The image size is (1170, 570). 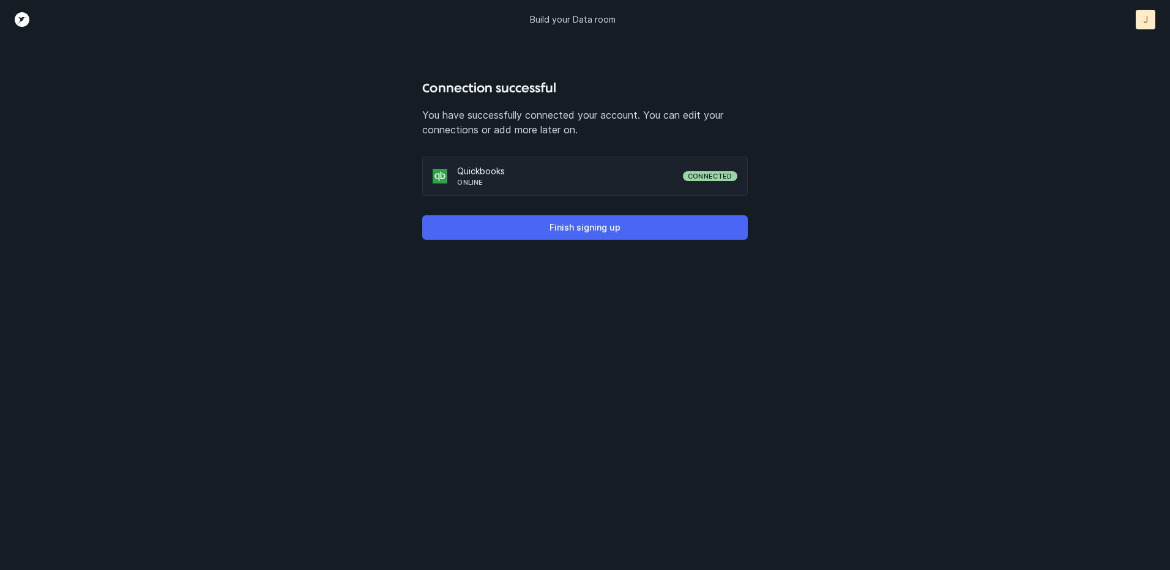 I want to click on h4: Connection successful, so click(x=584, y=88).